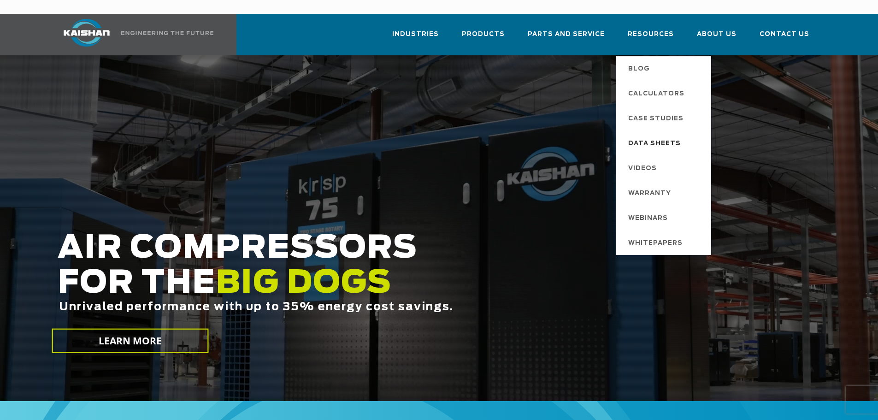 This screenshot has width=878, height=420. I want to click on span: Whitepapers, so click(655, 243).